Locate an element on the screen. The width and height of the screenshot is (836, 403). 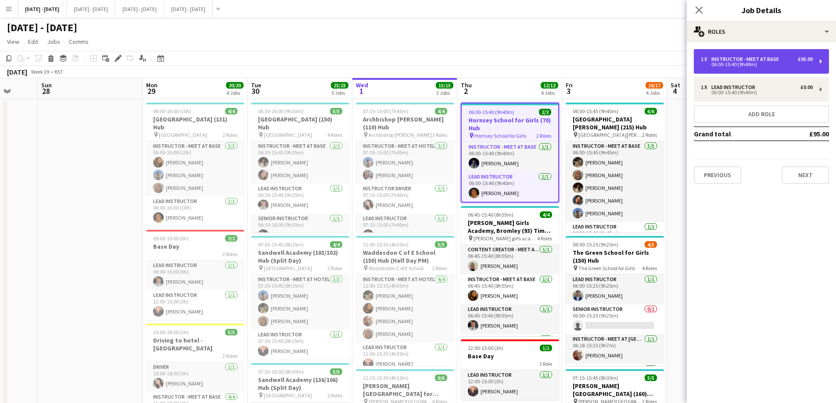
span: Sat is located at coordinates (676, 85).